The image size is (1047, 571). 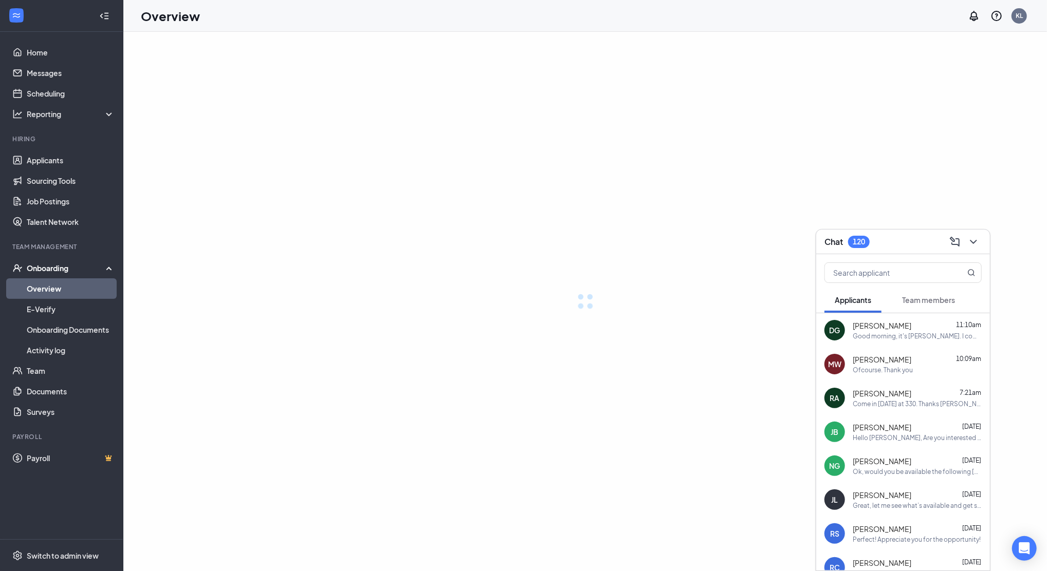 What do you see at coordinates (1019, 15) in the screenshot?
I see `div: KL` at bounding box center [1019, 15].